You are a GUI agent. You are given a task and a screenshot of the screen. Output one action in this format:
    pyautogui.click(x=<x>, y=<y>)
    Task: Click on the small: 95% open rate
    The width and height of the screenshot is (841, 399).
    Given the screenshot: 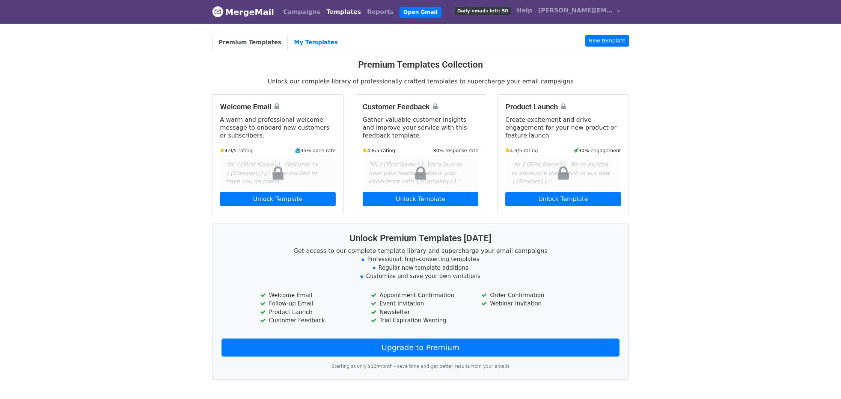 What is the action you would take?
    pyautogui.click(x=315, y=150)
    